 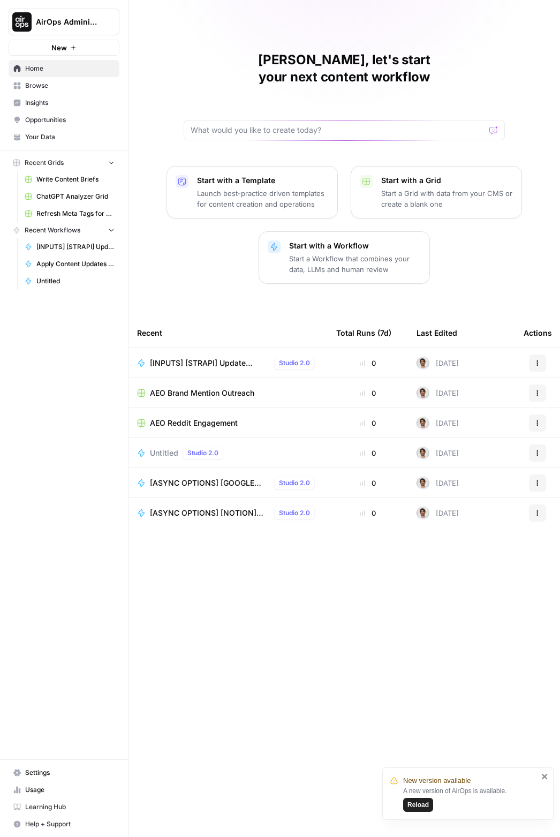 What do you see at coordinates (355, 264) in the screenshot?
I see `p: Start a Workflow that combines your data, LLMs and human review` at bounding box center [355, 264].